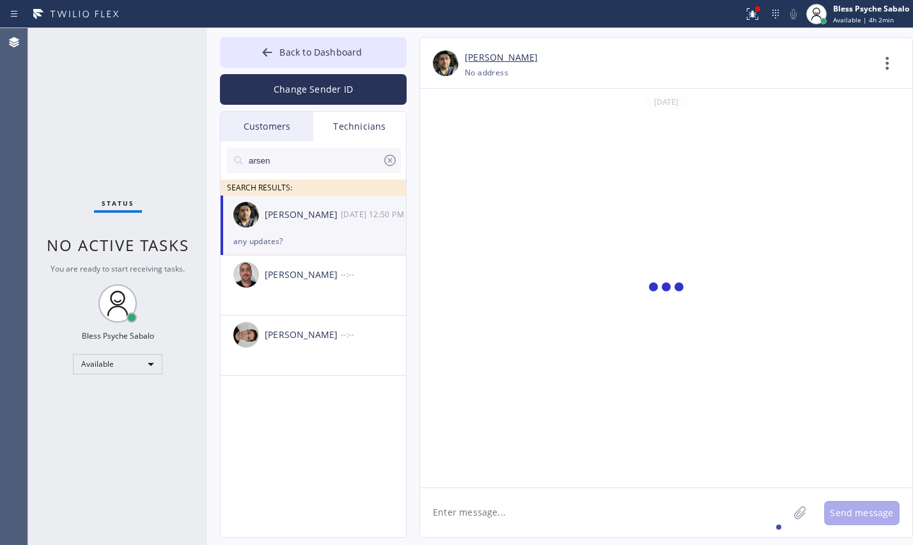 The width and height of the screenshot is (913, 545). I want to click on input: Search, so click(314, 160).